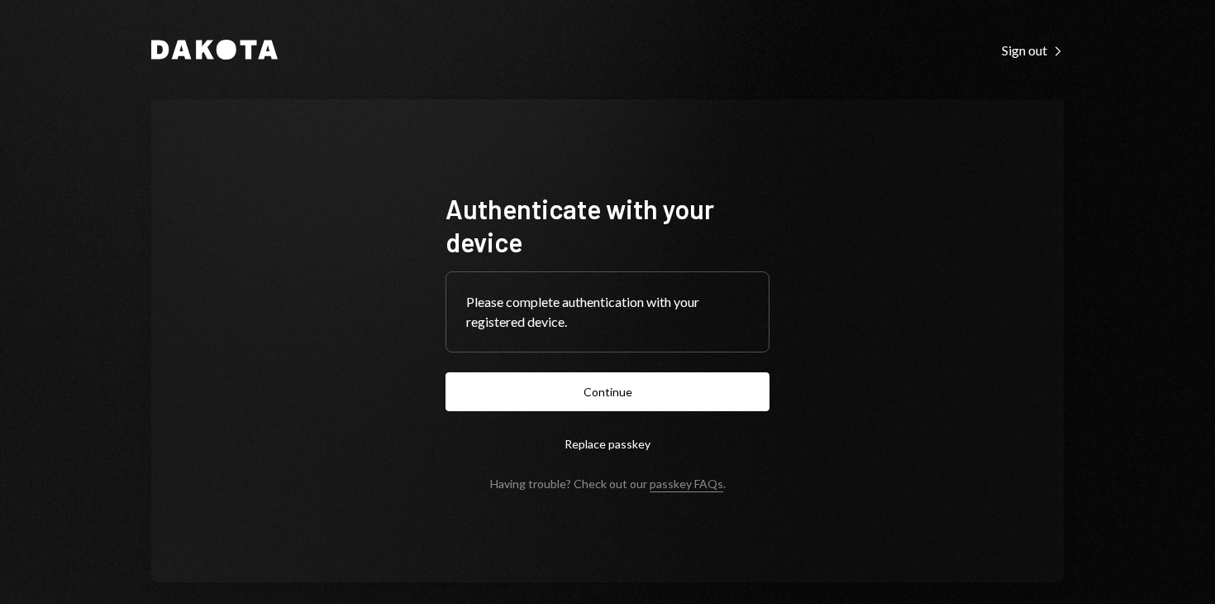  Describe the element at coordinates (1033, 50) in the screenshot. I see `a: Sign out` at that location.